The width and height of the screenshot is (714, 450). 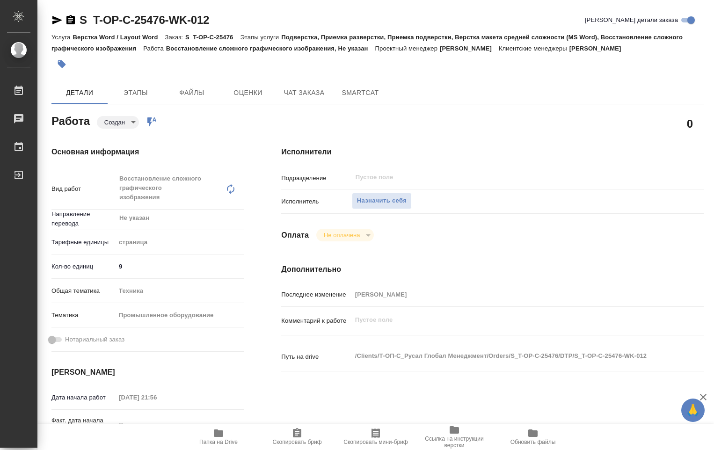 I want to click on p: Услуга, so click(x=62, y=37).